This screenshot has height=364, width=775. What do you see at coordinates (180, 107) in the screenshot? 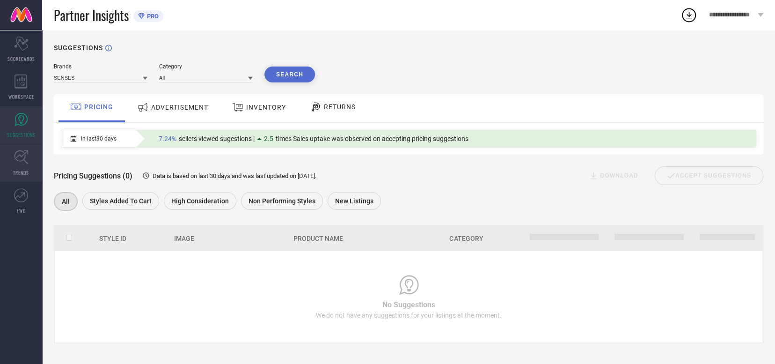
I see `span: ADVERTISEMENT` at bounding box center [180, 107].